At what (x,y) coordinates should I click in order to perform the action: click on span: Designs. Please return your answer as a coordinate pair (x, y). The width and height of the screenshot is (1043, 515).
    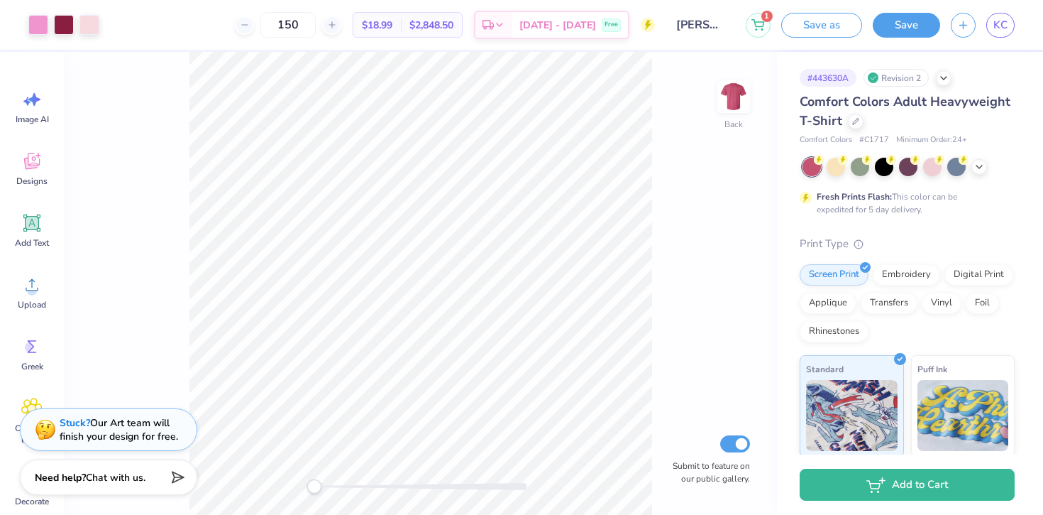
    Looking at the image, I should click on (32, 181).